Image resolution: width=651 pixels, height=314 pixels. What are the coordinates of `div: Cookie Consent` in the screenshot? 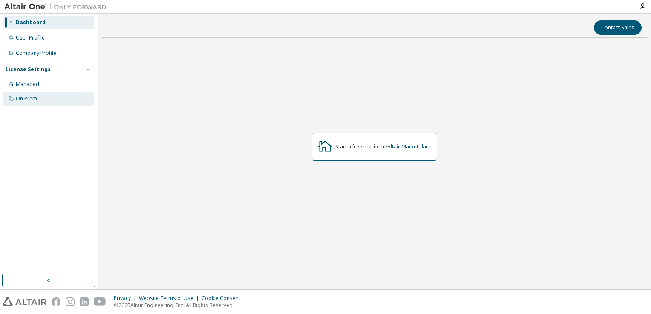 It's located at (223, 299).